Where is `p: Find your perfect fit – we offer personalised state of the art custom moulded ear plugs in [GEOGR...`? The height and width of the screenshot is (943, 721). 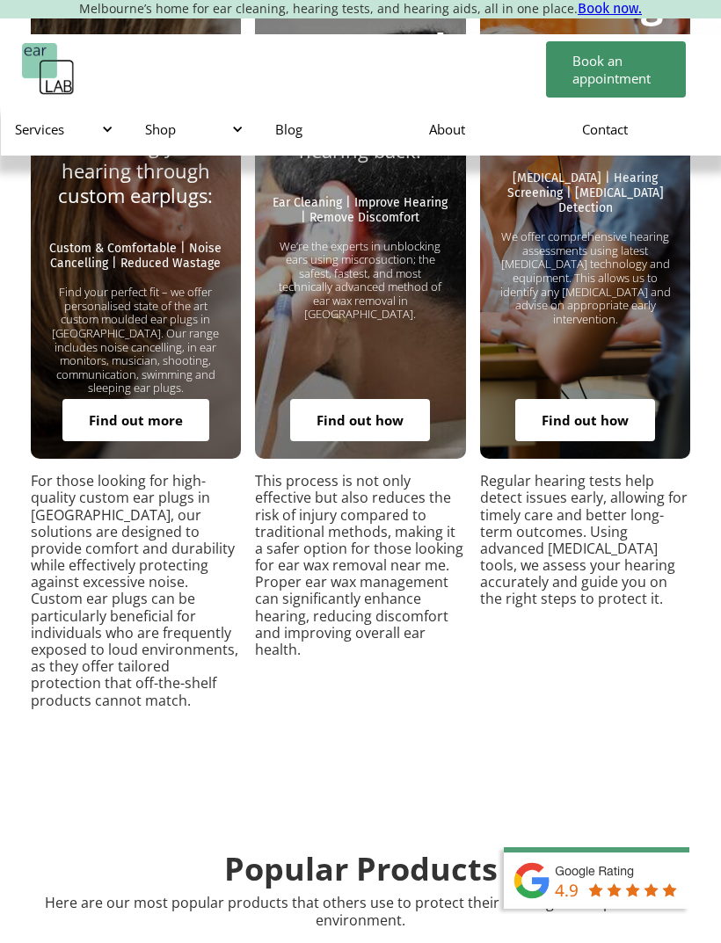
p: Find your perfect fit – we offer personalised state of the art custom moulded ear plugs in [GEOGR... is located at coordinates (136, 340).